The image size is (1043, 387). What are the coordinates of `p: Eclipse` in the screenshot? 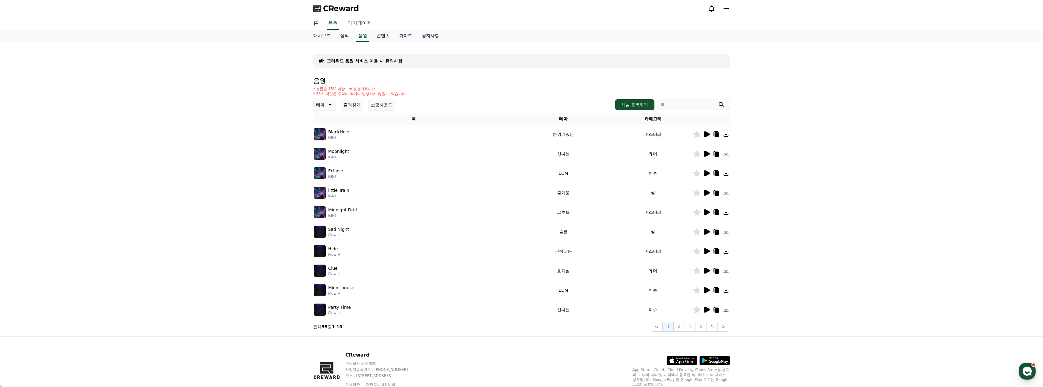 It's located at (336, 171).